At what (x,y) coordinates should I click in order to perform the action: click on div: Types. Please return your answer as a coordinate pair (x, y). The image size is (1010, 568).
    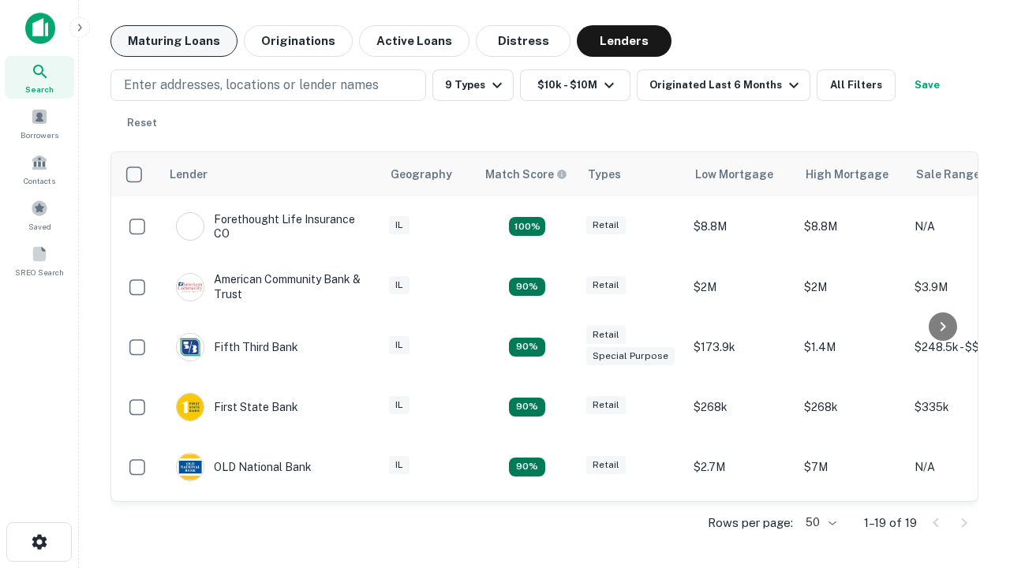
    Looking at the image, I should click on (605, 174).